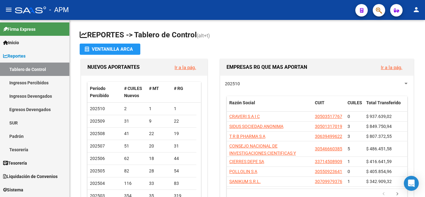 This screenshot has width=425, height=197. Describe the element at coordinates (320, 103) in the screenshot. I see `span: CUIT` at that location.